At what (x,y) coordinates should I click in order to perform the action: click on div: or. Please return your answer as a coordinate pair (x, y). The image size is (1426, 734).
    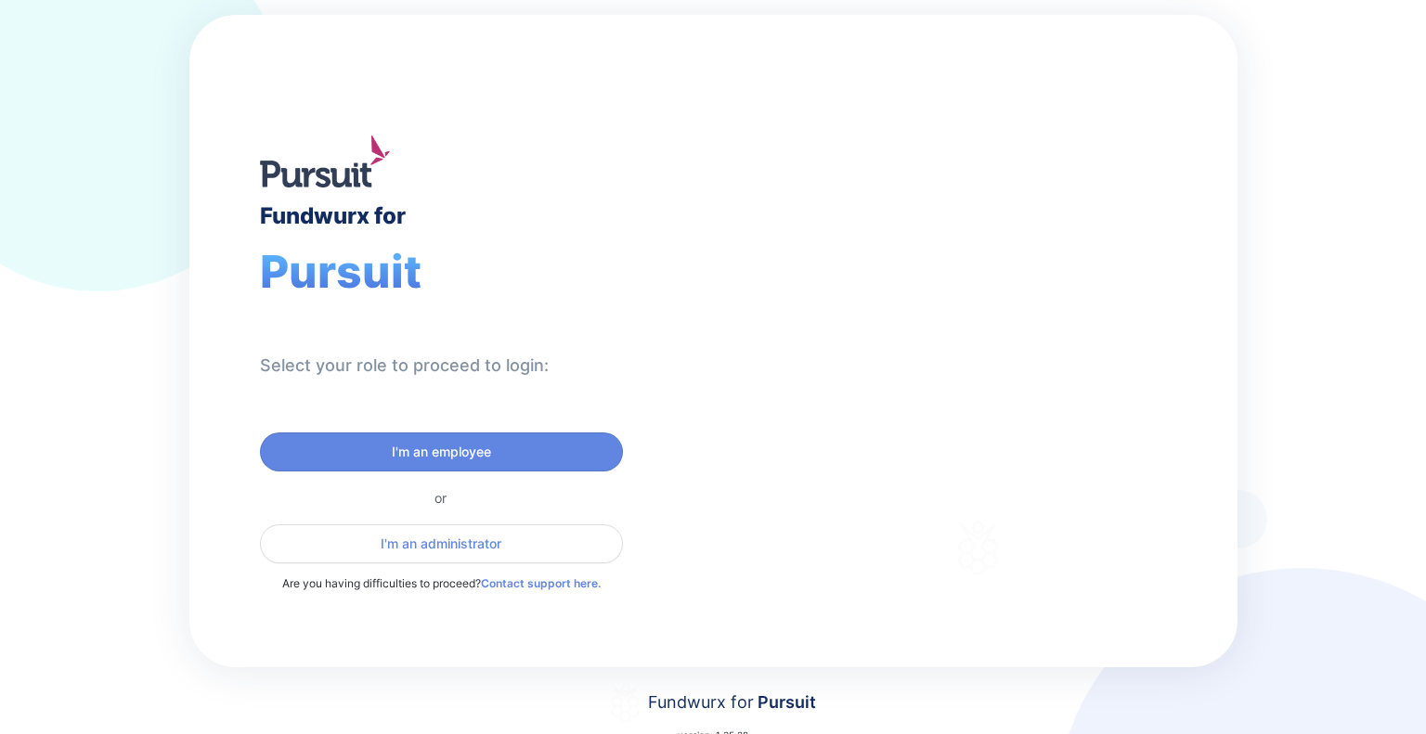
    Looking at the image, I should click on (441, 498).